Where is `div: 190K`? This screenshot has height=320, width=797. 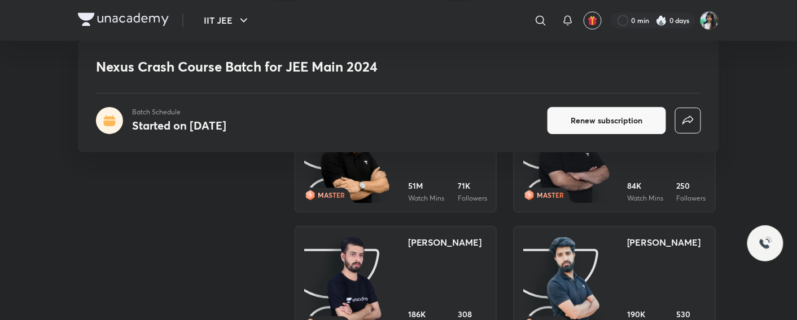
div: 190K is located at coordinates (645, 315).